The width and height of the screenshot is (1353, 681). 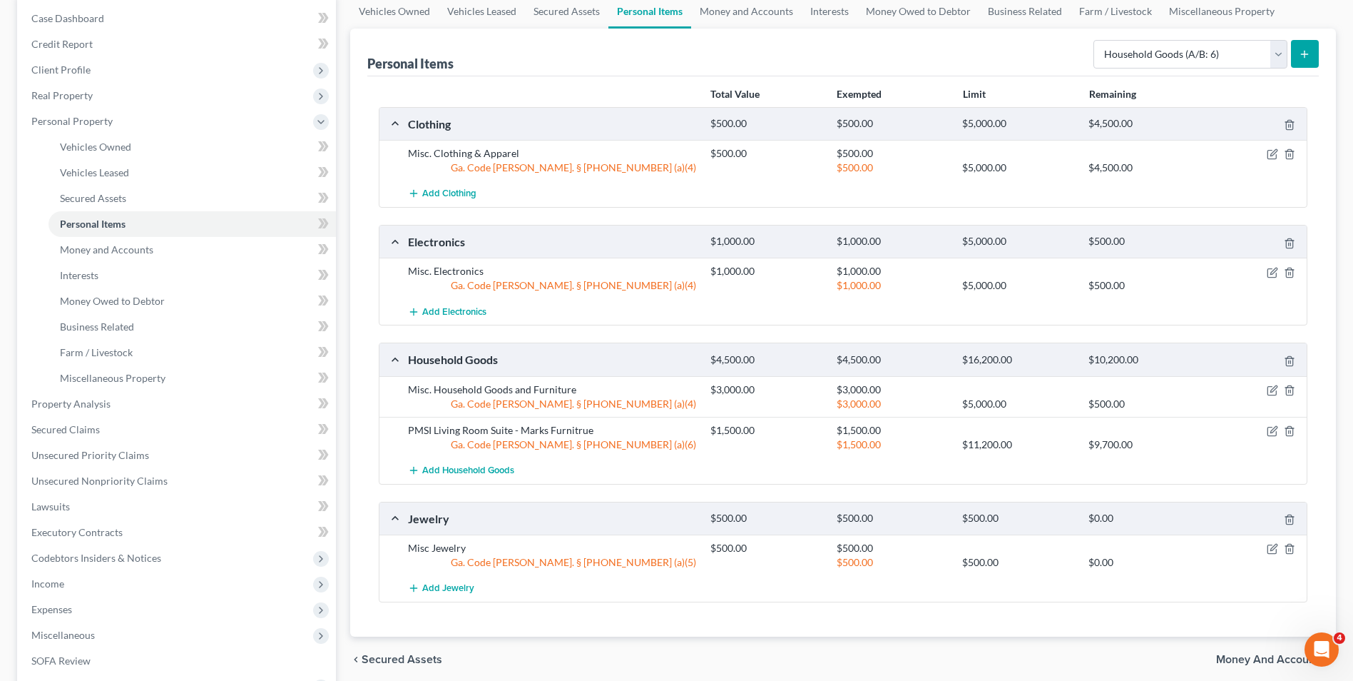 What do you see at coordinates (461, 470) in the screenshot?
I see `button: Add Household Goods` at bounding box center [461, 470].